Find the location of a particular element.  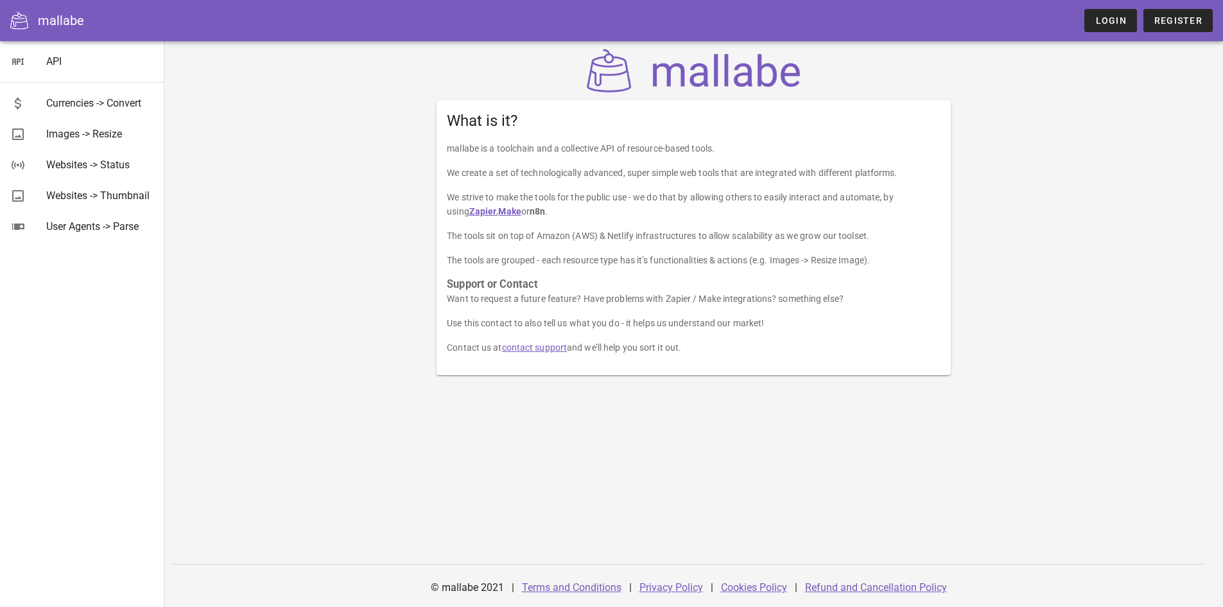

div: Websites -> Thumbnail is located at coordinates (100, 195).